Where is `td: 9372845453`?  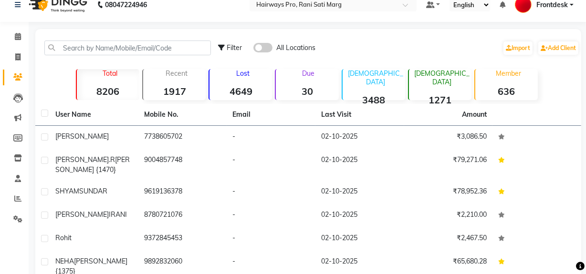
td: 9372845453 is located at coordinates (183, 239).